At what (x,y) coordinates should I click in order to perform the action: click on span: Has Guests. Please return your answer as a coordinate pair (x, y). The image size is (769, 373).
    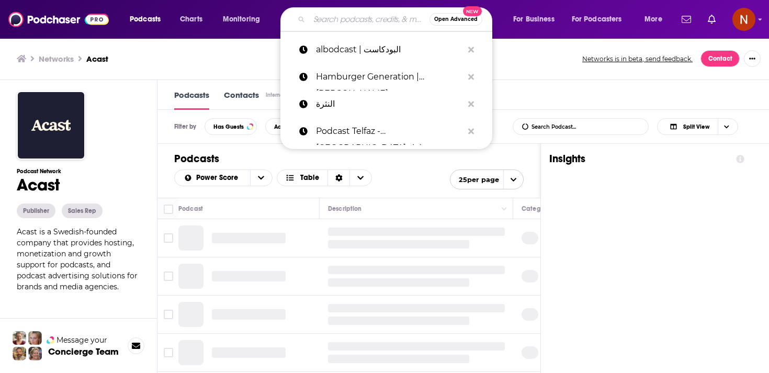
    Looking at the image, I should click on (229, 127).